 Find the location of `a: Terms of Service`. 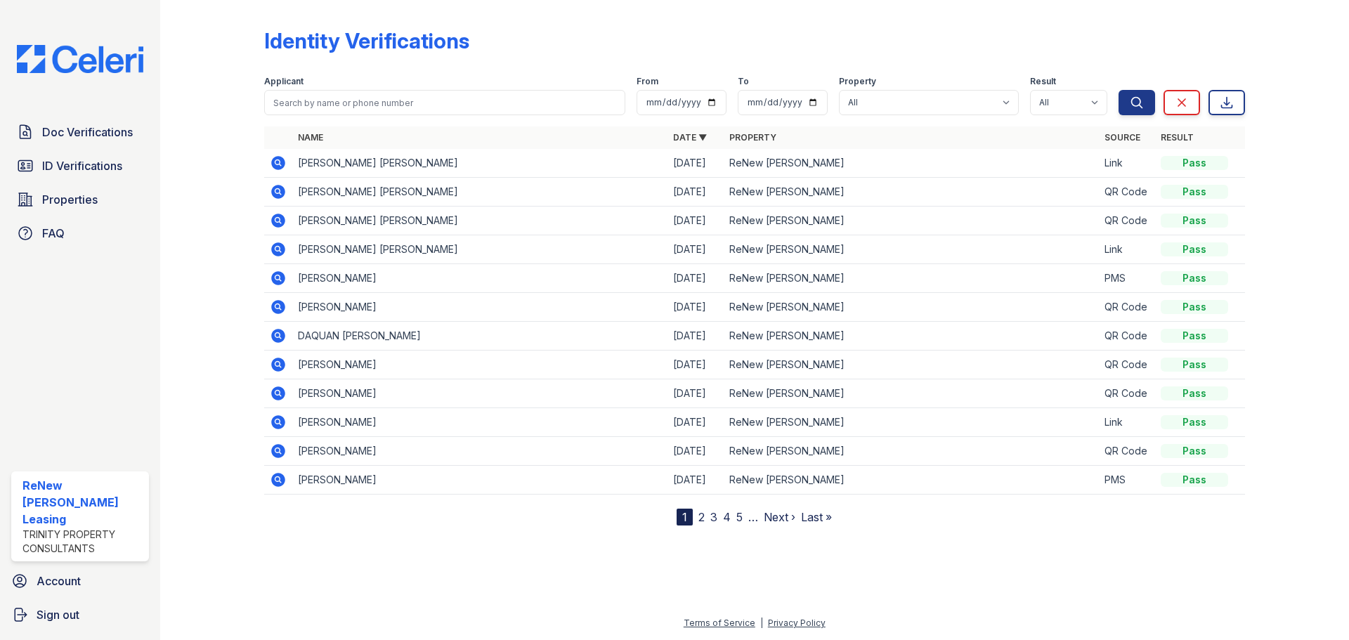

a: Terms of Service is located at coordinates (720, 623).